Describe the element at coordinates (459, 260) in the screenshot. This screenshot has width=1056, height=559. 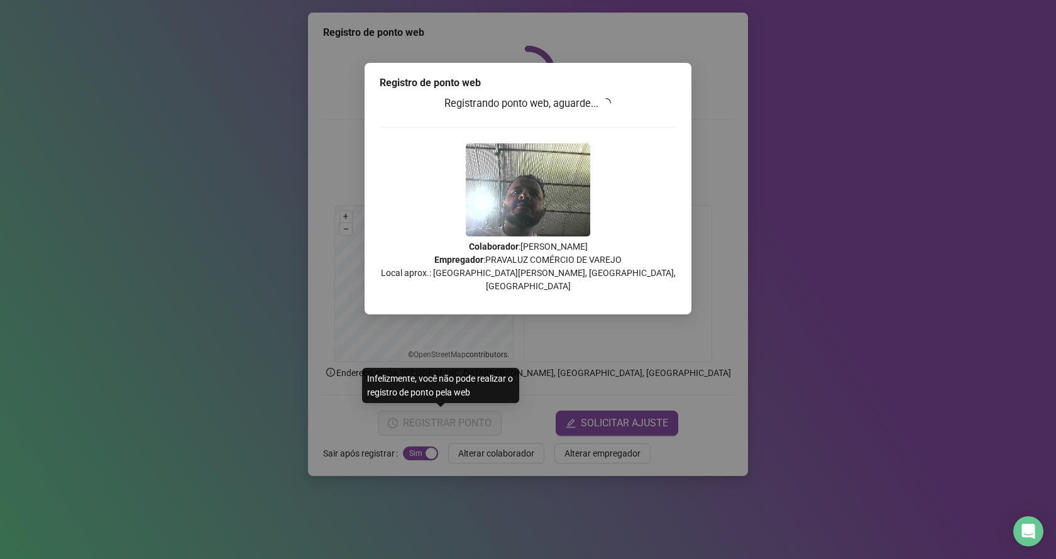
I see `strong: Empregador` at that location.